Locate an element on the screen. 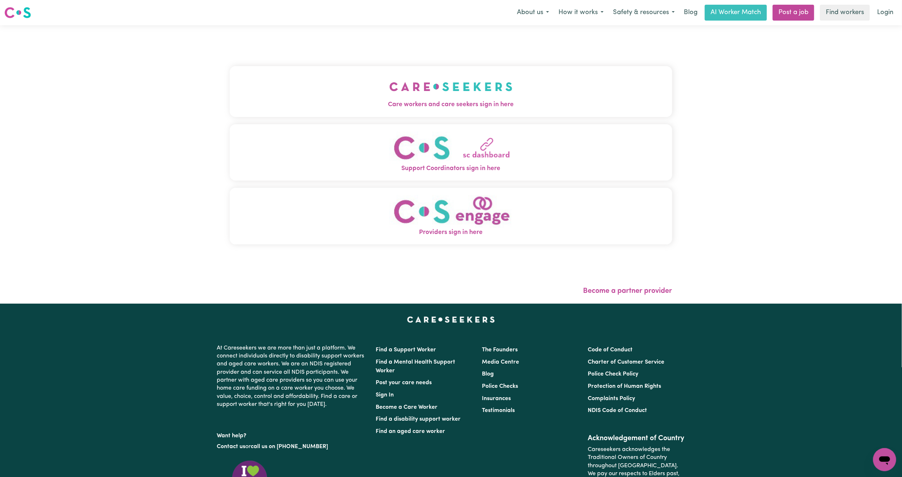 This screenshot has height=477, width=902. a: Post a job is located at coordinates (793, 13).